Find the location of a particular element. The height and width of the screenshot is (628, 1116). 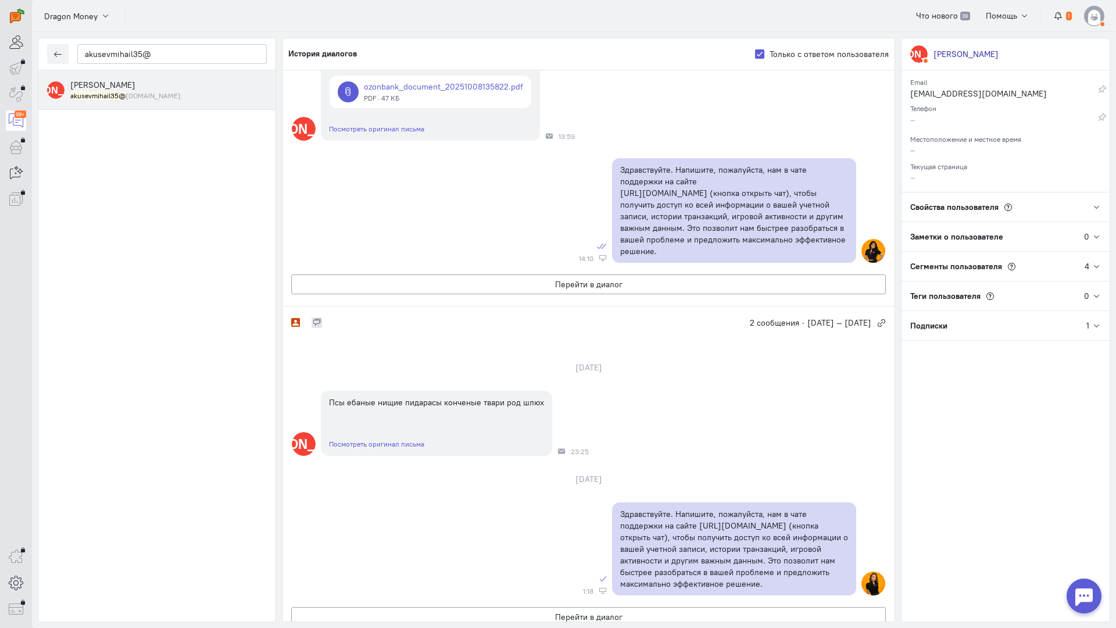

span: Сегменты пользователя is located at coordinates (956, 266).